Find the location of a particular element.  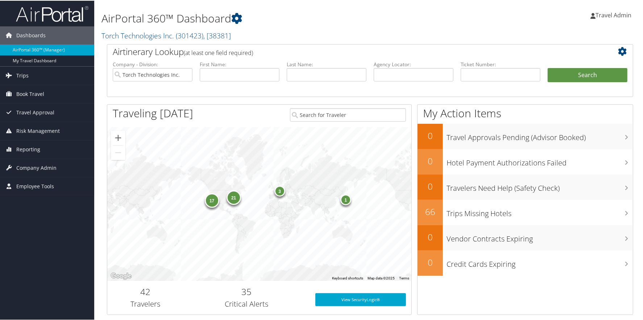

span: Employee Tools is located at coordinates (35, 186).